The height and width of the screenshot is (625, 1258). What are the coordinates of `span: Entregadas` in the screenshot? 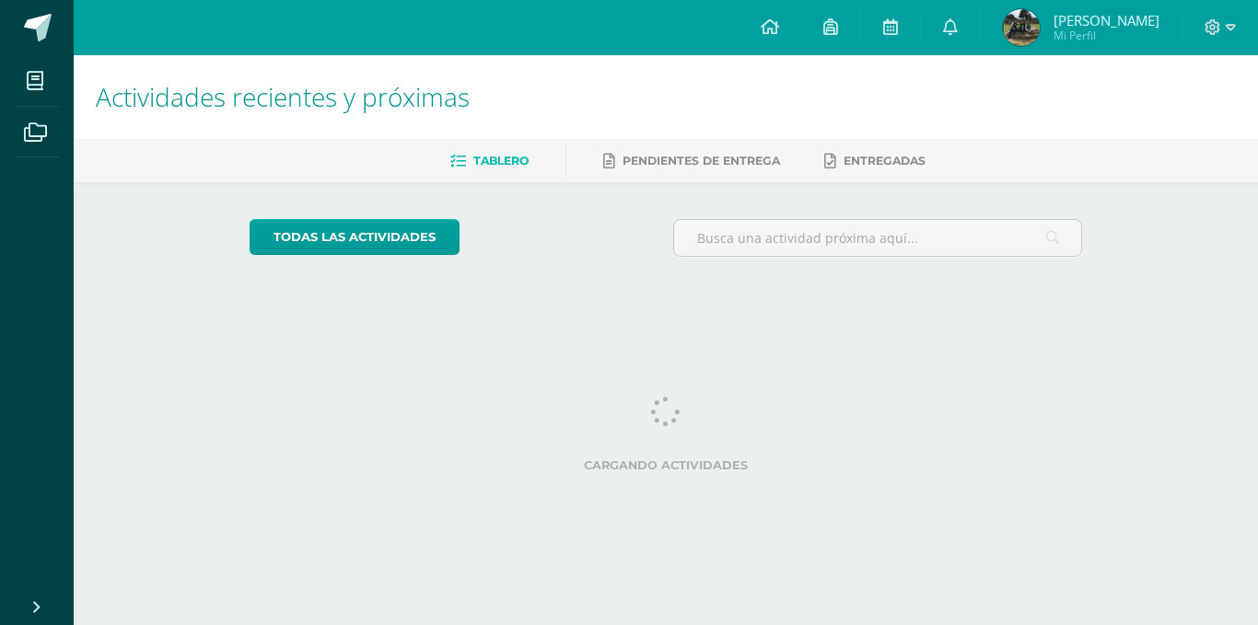 It's located at (884, 160).